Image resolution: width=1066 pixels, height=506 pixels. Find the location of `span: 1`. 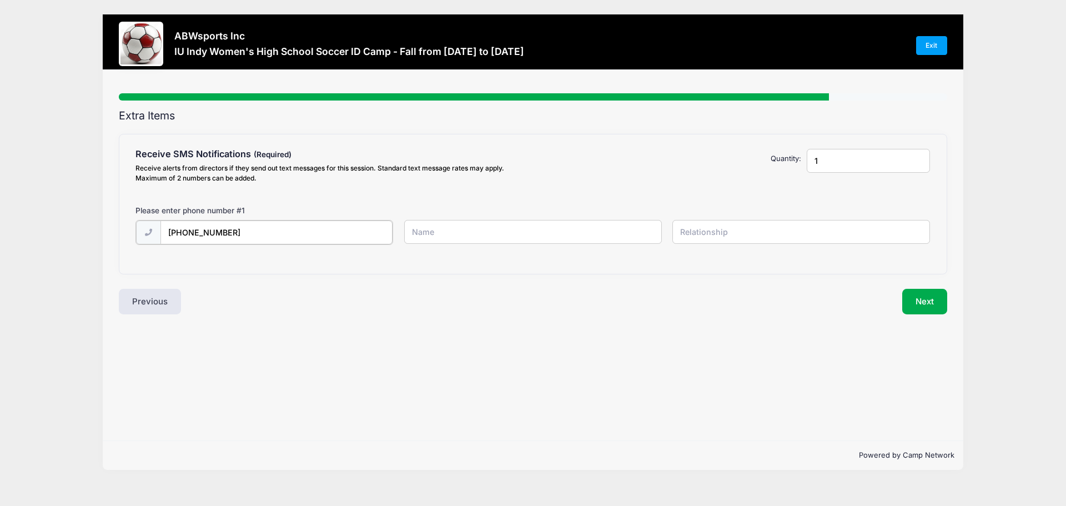

span: 1 is located at coordinates (243, 210).